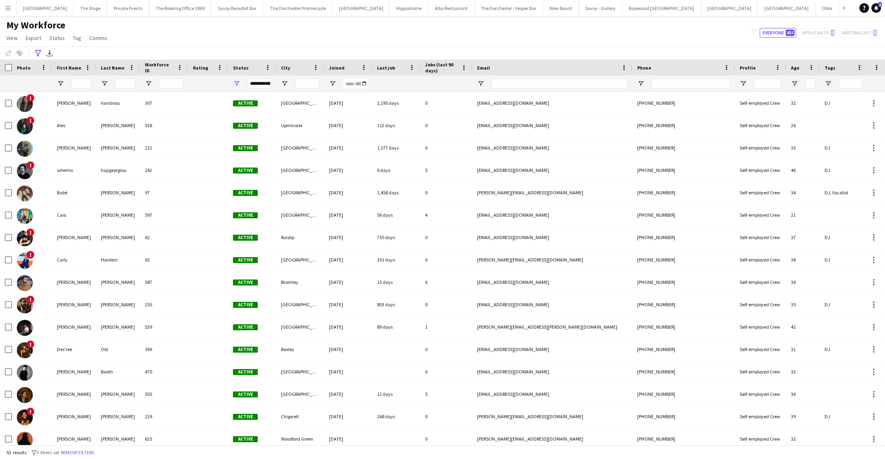 The image size is (885, 459). What do you see at coordinates (164, 215) in the screenshot?
I see `div: 597` at bounding box center [164, 215].